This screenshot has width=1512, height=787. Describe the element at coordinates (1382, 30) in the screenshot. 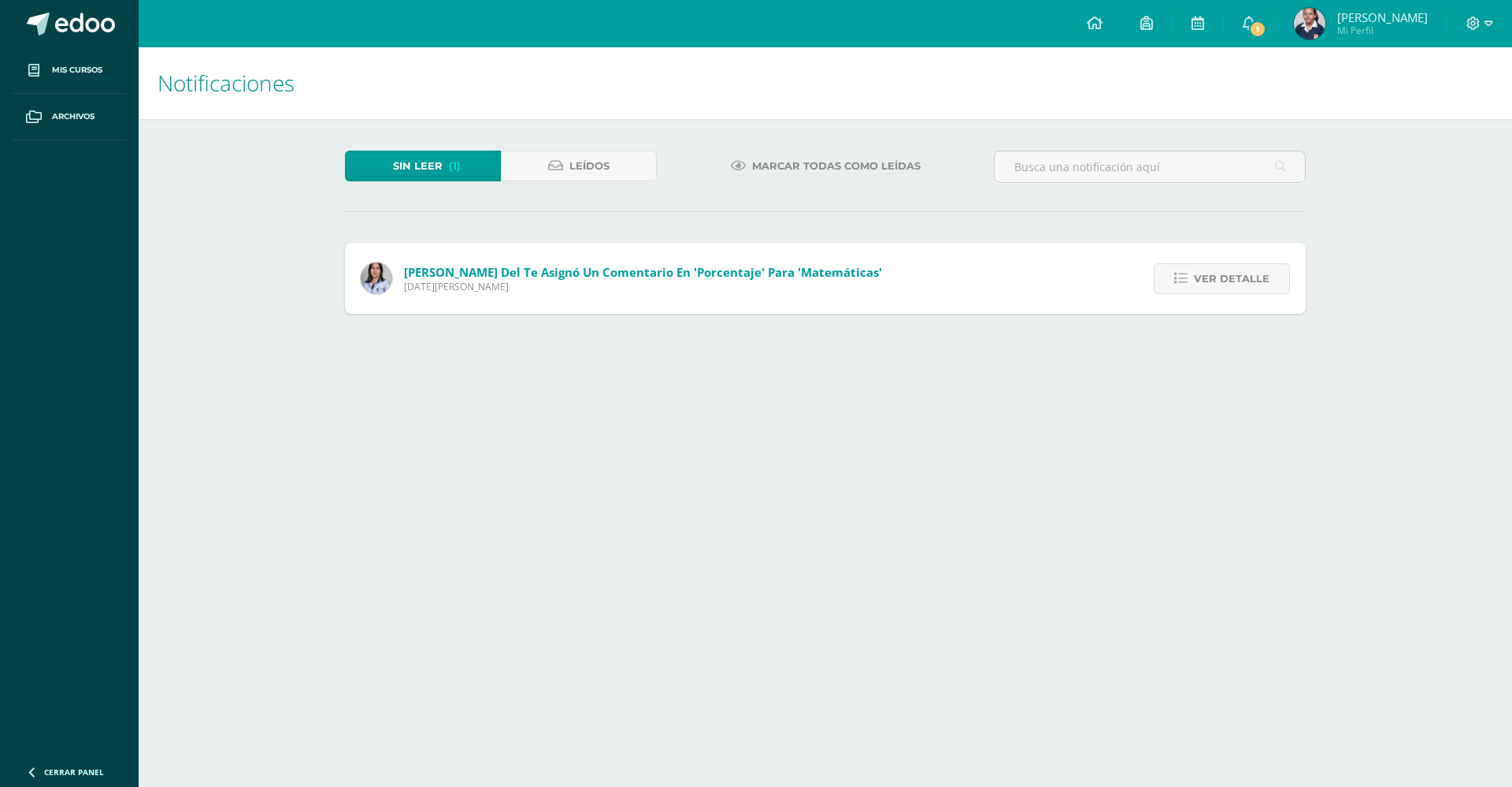

I see `span: Mi Perfil` at that location.